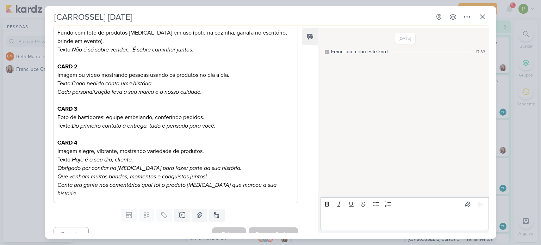 This screenshot has height=245, width=541. What do you see at coordinates (67, 109) in the screenshot?
I see `strong: CARD 3` at bounding box center [67, 109].